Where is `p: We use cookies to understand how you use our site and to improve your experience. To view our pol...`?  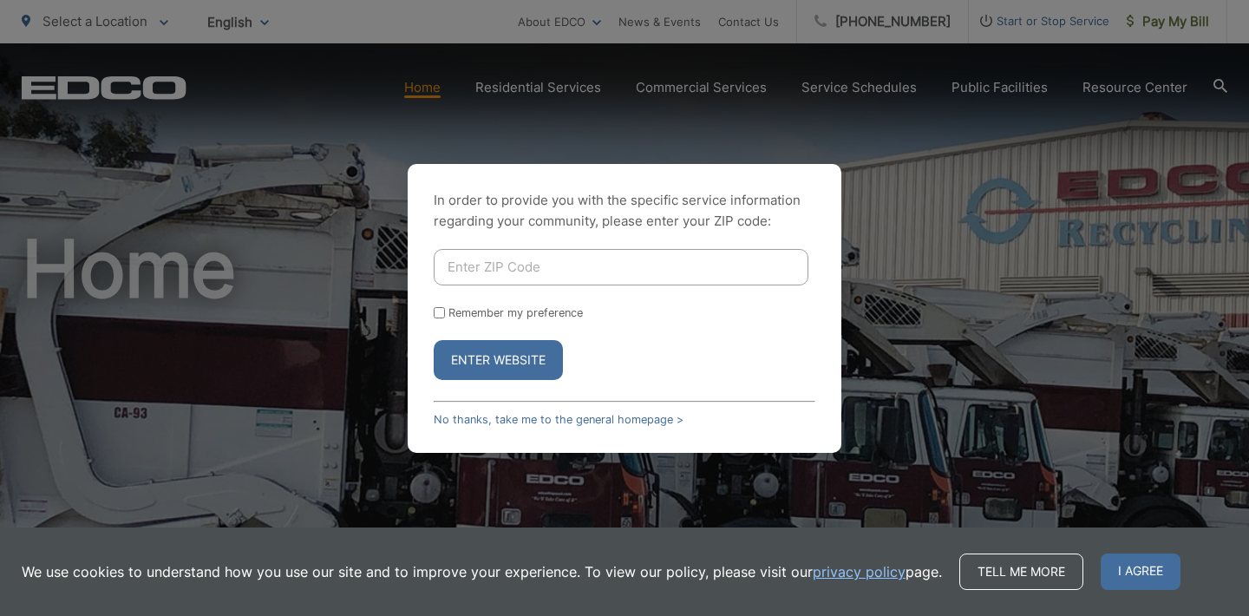
p: We use cookies to understand how you use our site and to improve your experience. To view our pol... is located at coordinates (481, 571).